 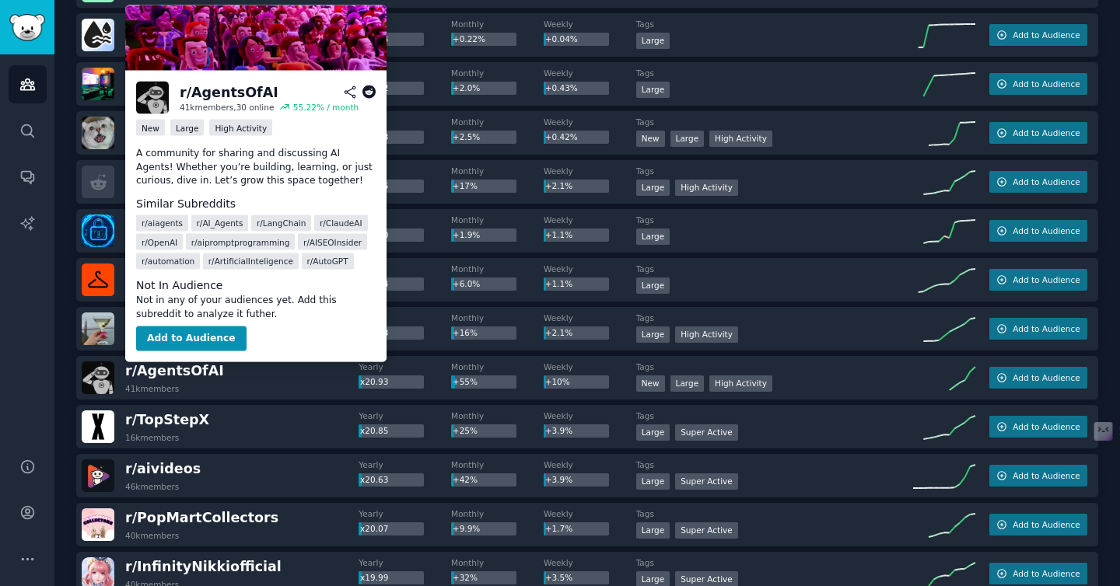 What do you see at coordinates (220, 223) in the screenshot?
I see `span: r/ AI_Agents` at bounding box center [220, 223].